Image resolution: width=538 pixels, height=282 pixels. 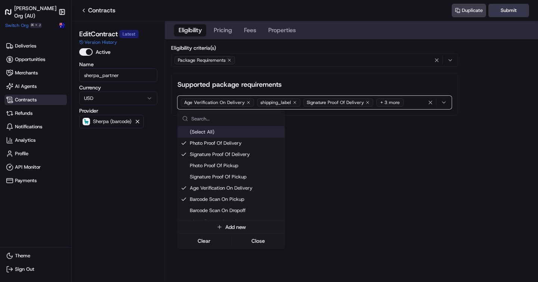 What do you see at coordinates (236, 210) in the screenshot?
I see `span: Barcode Scan On Dropoff` at bounding box center [236, 210].